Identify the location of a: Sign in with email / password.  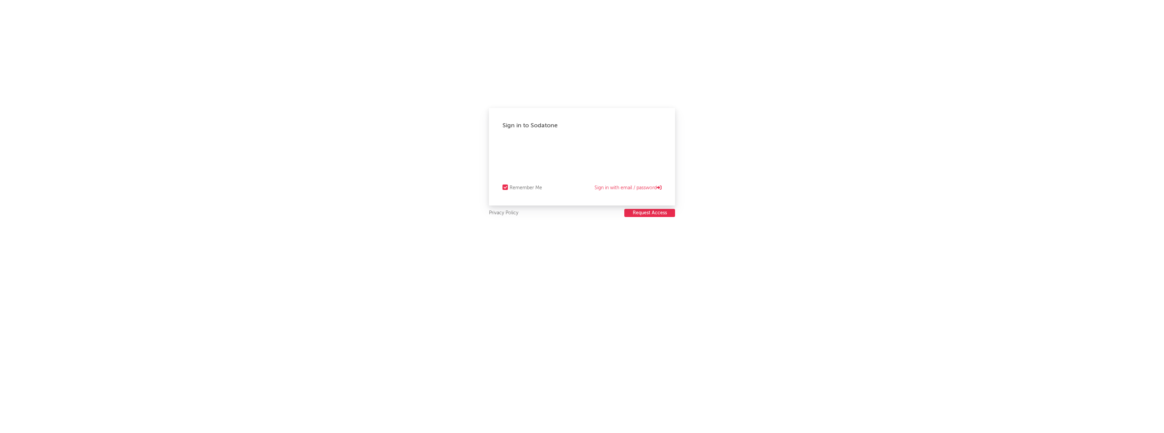
(628, 188).